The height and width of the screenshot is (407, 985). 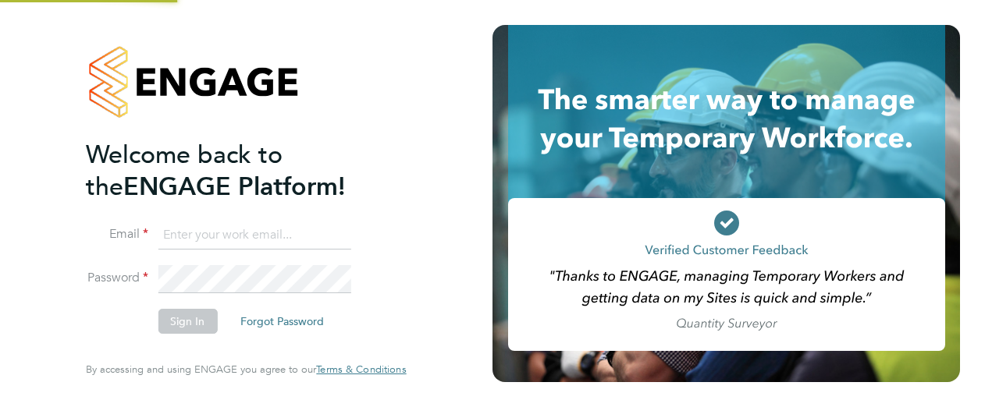 What do you see at coordinates (117, 278) in the screenshot?
I see `label: Password` at bounding box center [117, 278].